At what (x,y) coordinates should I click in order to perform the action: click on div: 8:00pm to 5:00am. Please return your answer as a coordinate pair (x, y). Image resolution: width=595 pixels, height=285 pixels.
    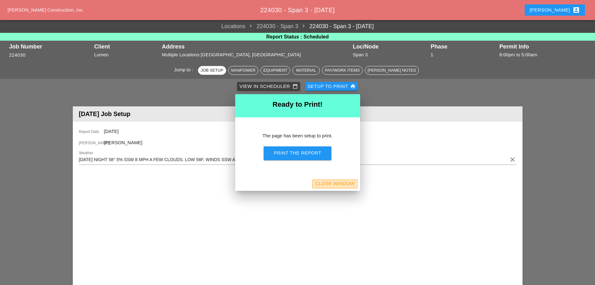
    Looking at the image, I should click on (543, 55).